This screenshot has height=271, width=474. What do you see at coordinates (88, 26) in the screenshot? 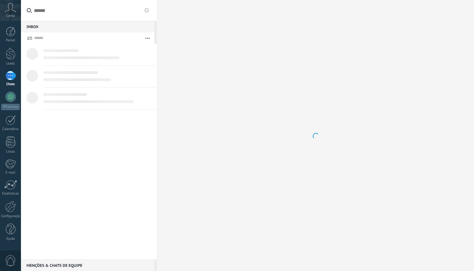
I see `div: Inbox` at bounding box center [88, 26].